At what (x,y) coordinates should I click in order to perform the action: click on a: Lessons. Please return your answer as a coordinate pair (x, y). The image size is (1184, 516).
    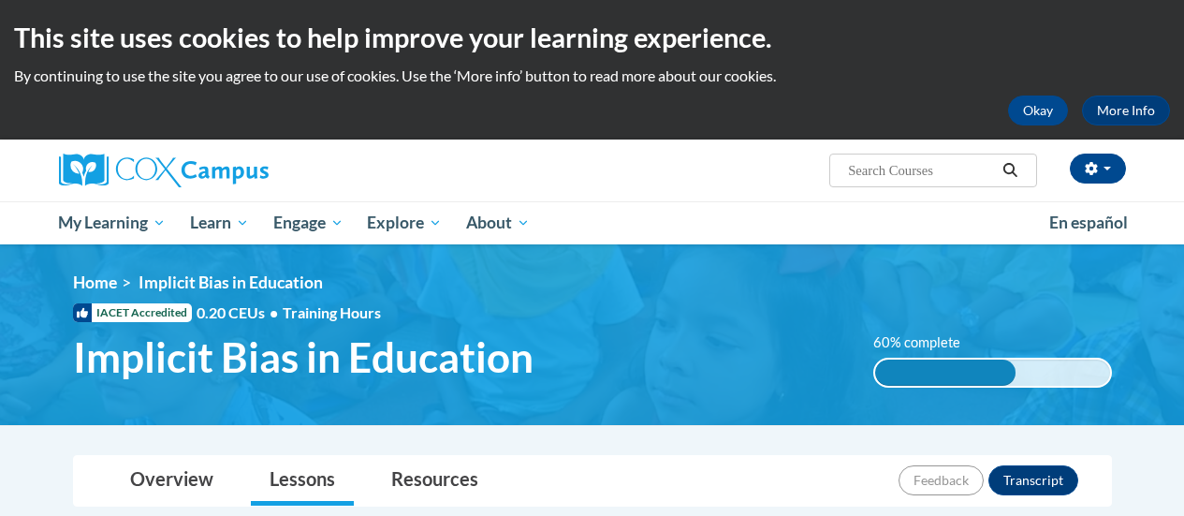
    Looking at the image, I should click on (302, 480).